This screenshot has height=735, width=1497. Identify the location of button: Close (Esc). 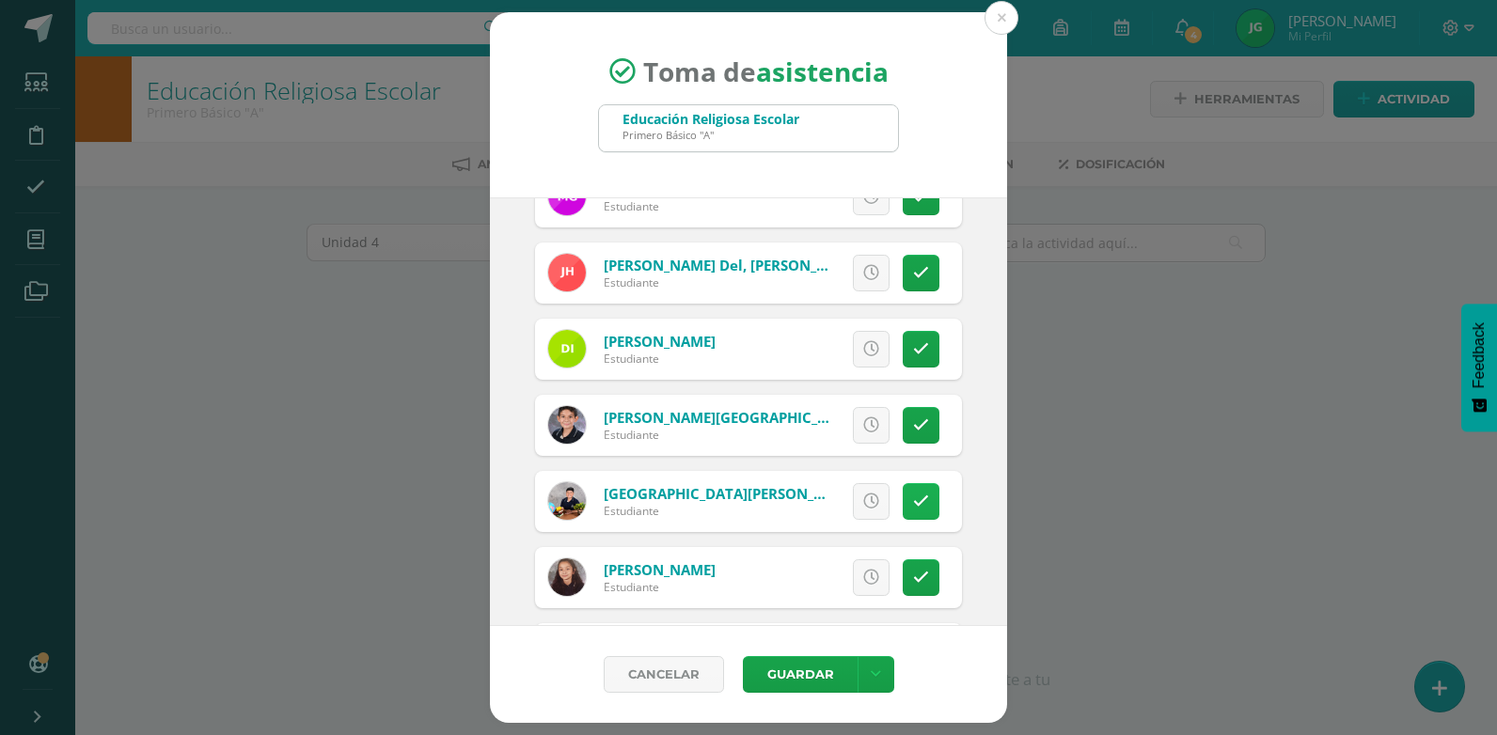
(1002, 18).